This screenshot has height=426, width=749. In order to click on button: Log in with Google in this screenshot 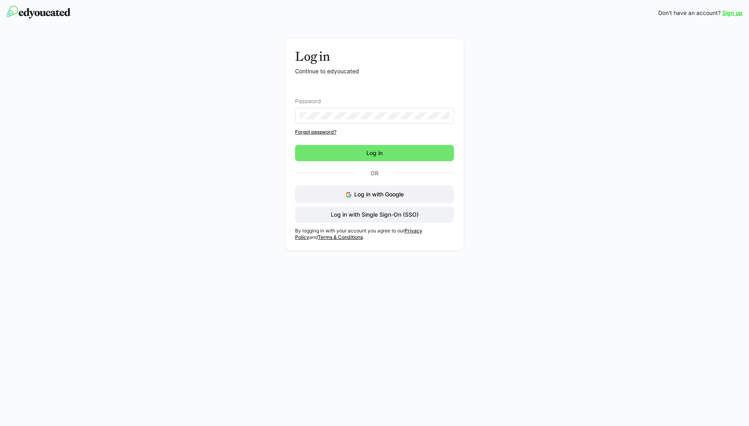, I will do `click(374, 194)`.